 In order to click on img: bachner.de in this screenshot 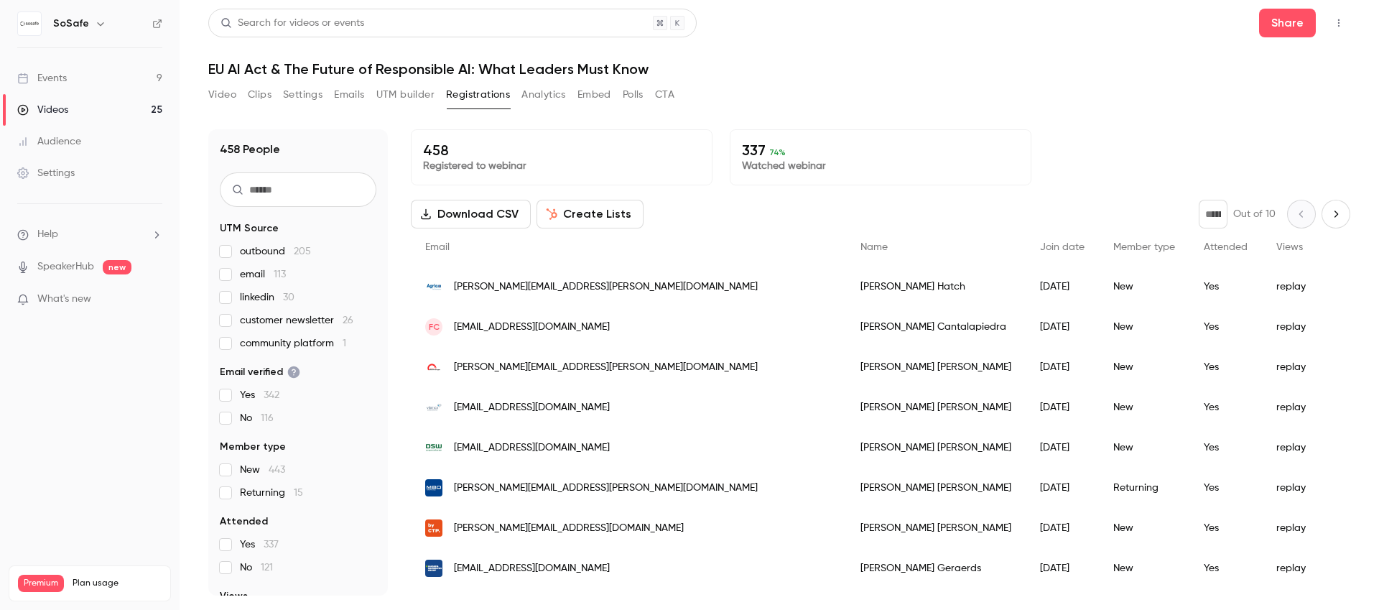, I will do `click(434, 367)`.